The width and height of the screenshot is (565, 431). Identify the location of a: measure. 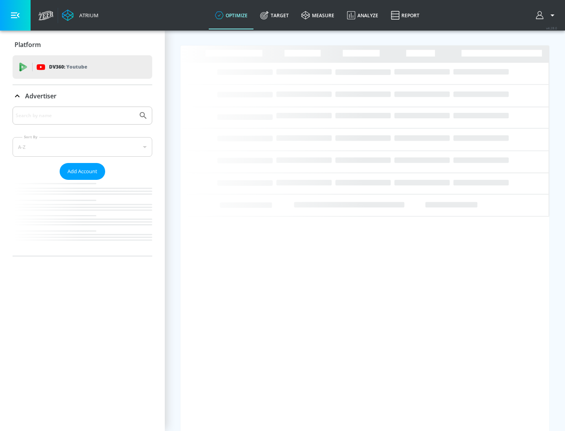
(318, 15).